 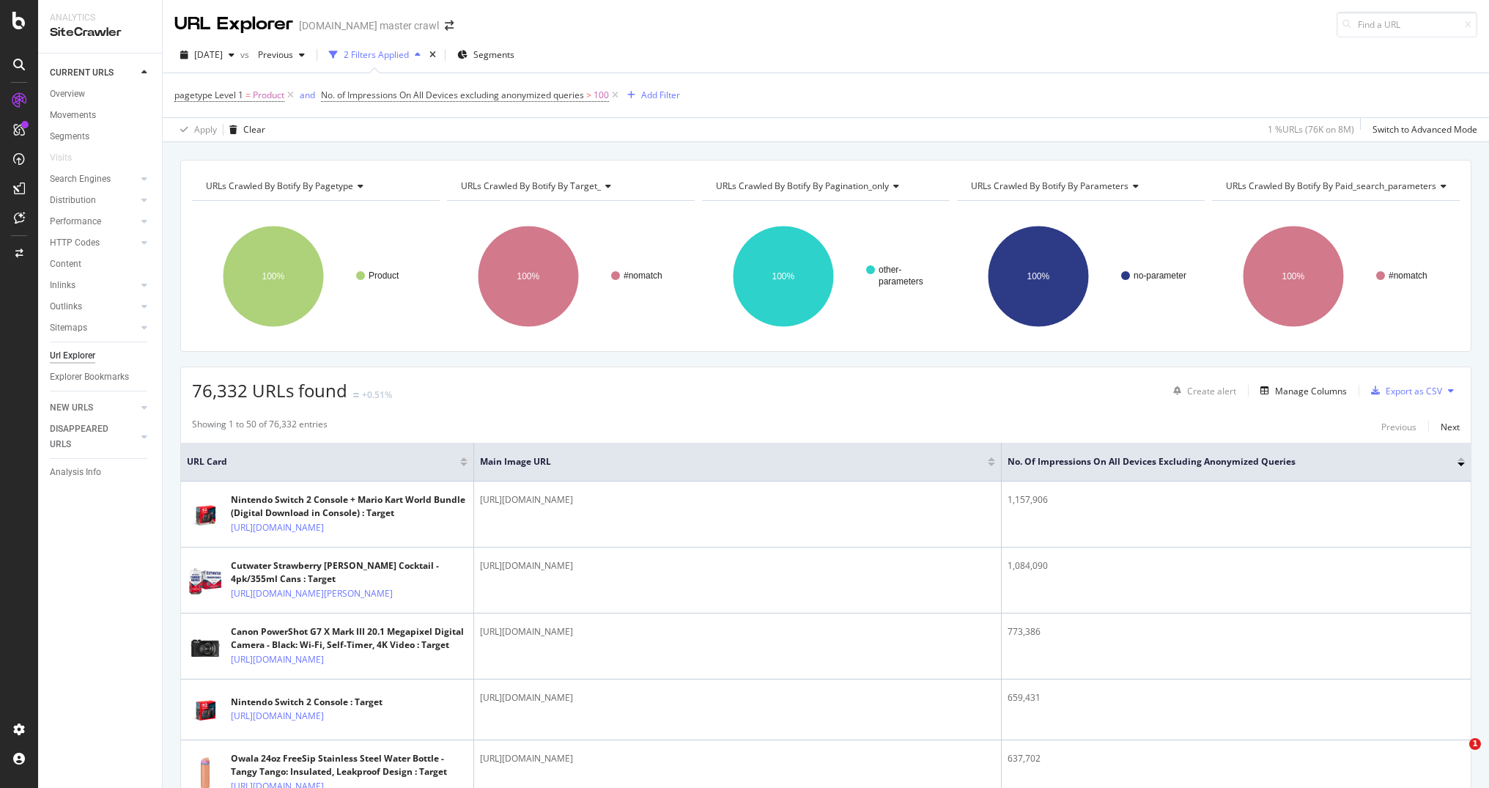 What do you see at coordinates (100, 377) in the screenshot?
I see `a: Explorer Bookmarks` at bounding box center [100, 377].